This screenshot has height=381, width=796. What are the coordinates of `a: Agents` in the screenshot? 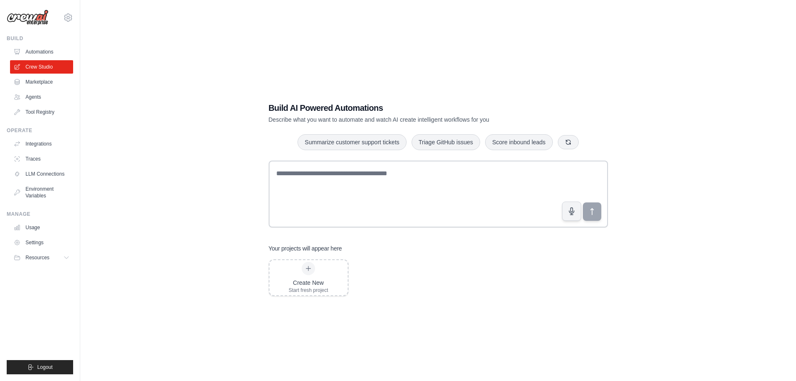 It's located at (41, 97).